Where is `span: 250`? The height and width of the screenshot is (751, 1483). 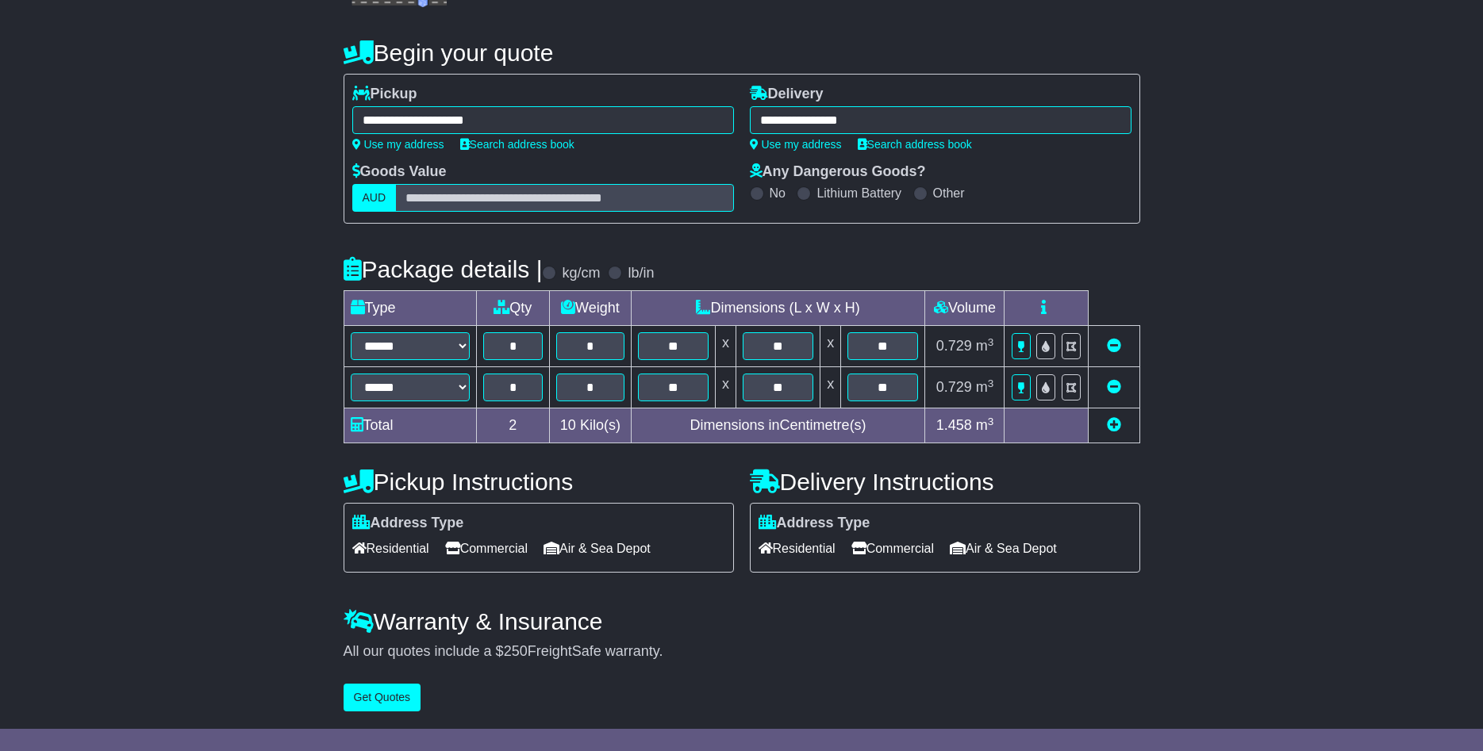
span: 250 is located at coordinates (516, 651).